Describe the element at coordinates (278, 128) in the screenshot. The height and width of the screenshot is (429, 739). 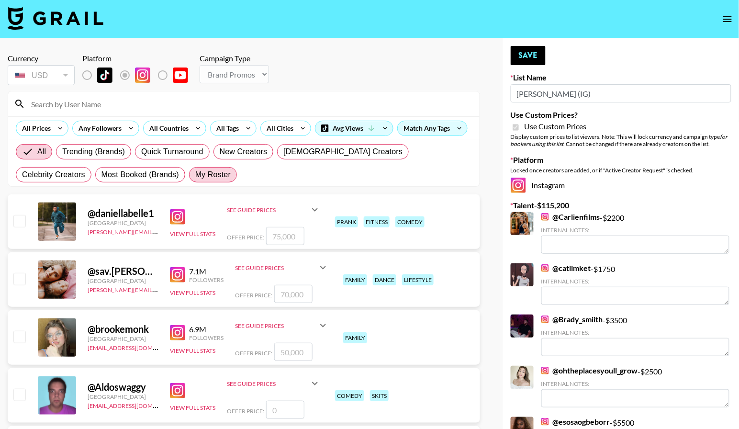
I see `div: All Cities` at that location.